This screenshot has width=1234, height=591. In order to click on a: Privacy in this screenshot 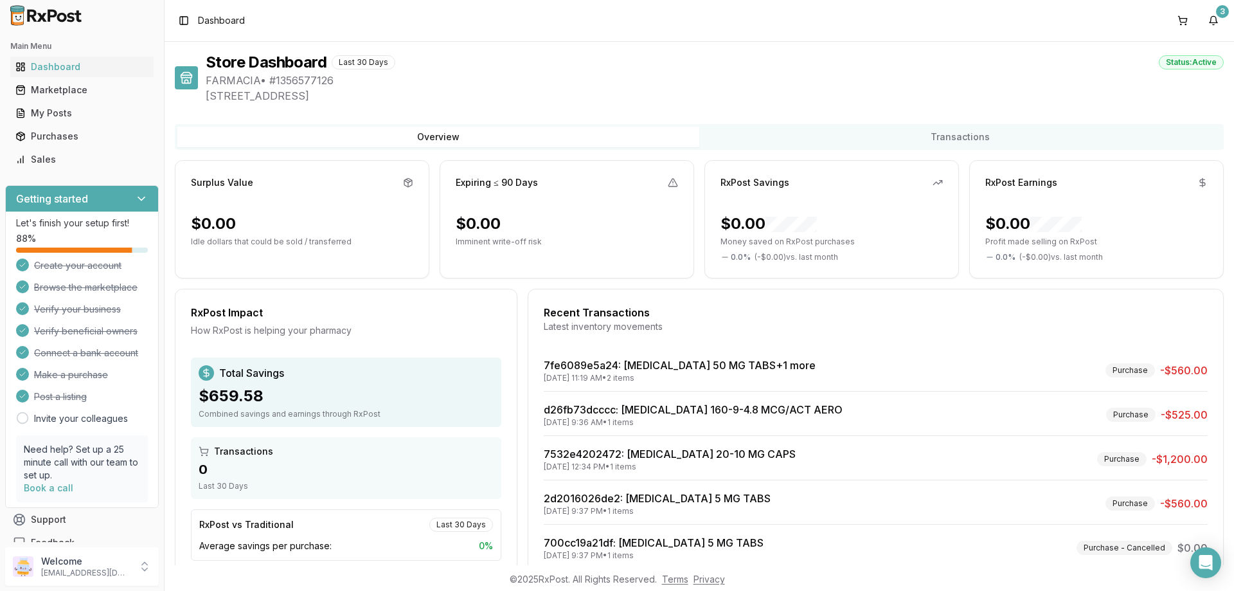, I will do `click(709, 578)`.